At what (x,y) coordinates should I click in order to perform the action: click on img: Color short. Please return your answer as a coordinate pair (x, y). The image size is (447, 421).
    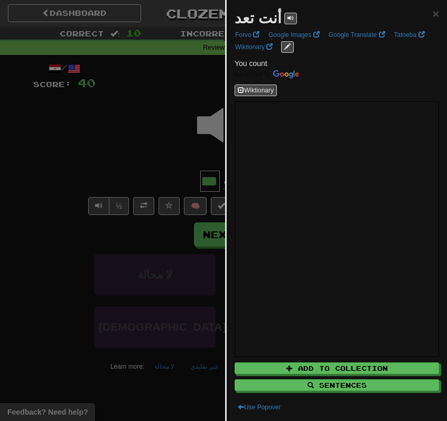
    Looking at the image, I should click on (267, 74).